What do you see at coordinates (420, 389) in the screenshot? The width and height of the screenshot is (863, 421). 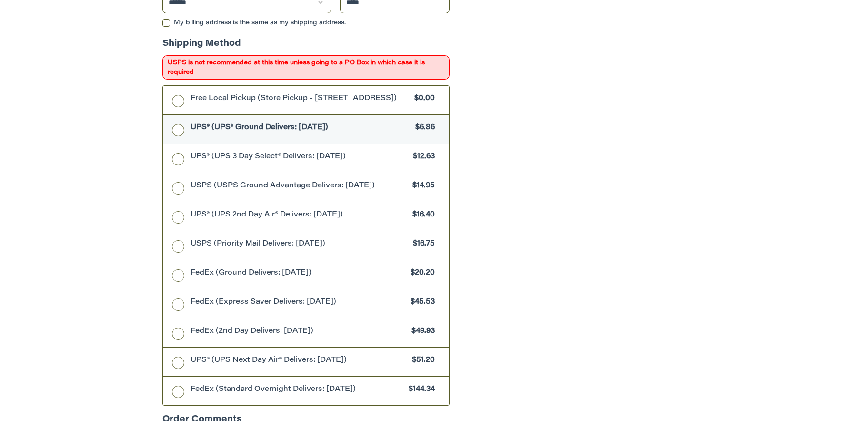 I see `span: $144.34` at bounding box center [420, 389].